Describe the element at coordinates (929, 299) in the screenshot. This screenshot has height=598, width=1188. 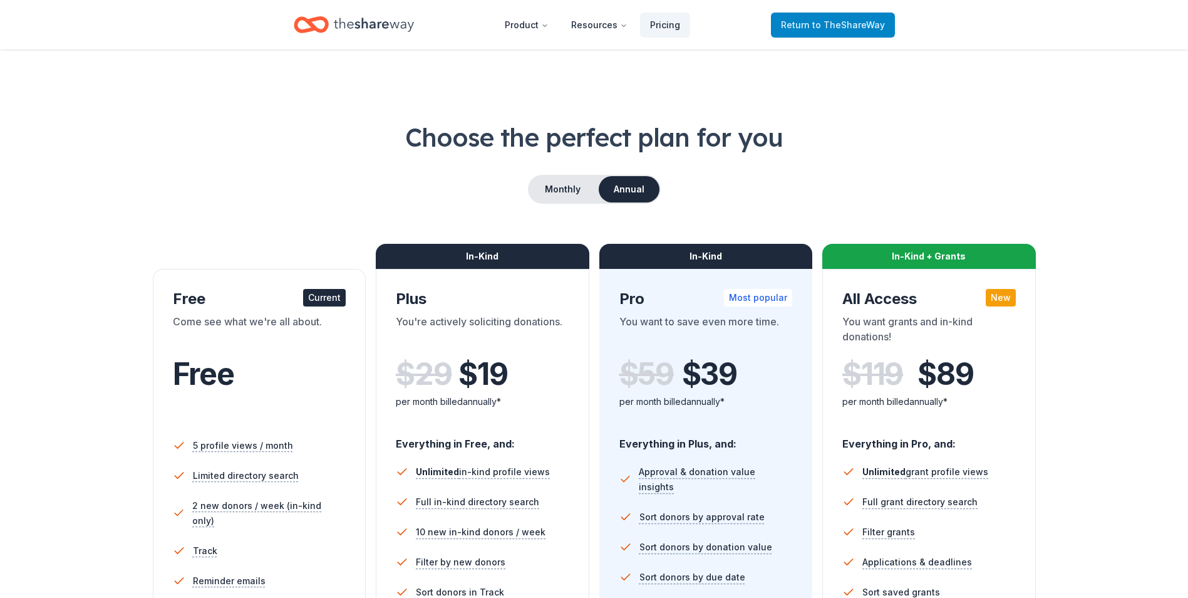
I see `div: All Access` at that location.